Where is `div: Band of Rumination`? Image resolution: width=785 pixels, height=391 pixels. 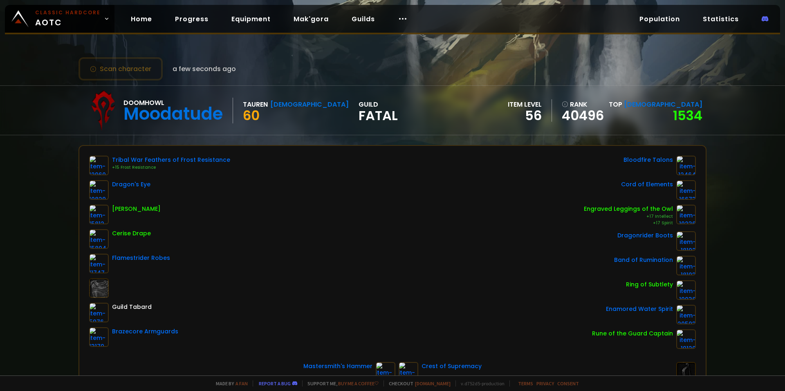
div: Band of Rumination is located at coordinates (643, 260).